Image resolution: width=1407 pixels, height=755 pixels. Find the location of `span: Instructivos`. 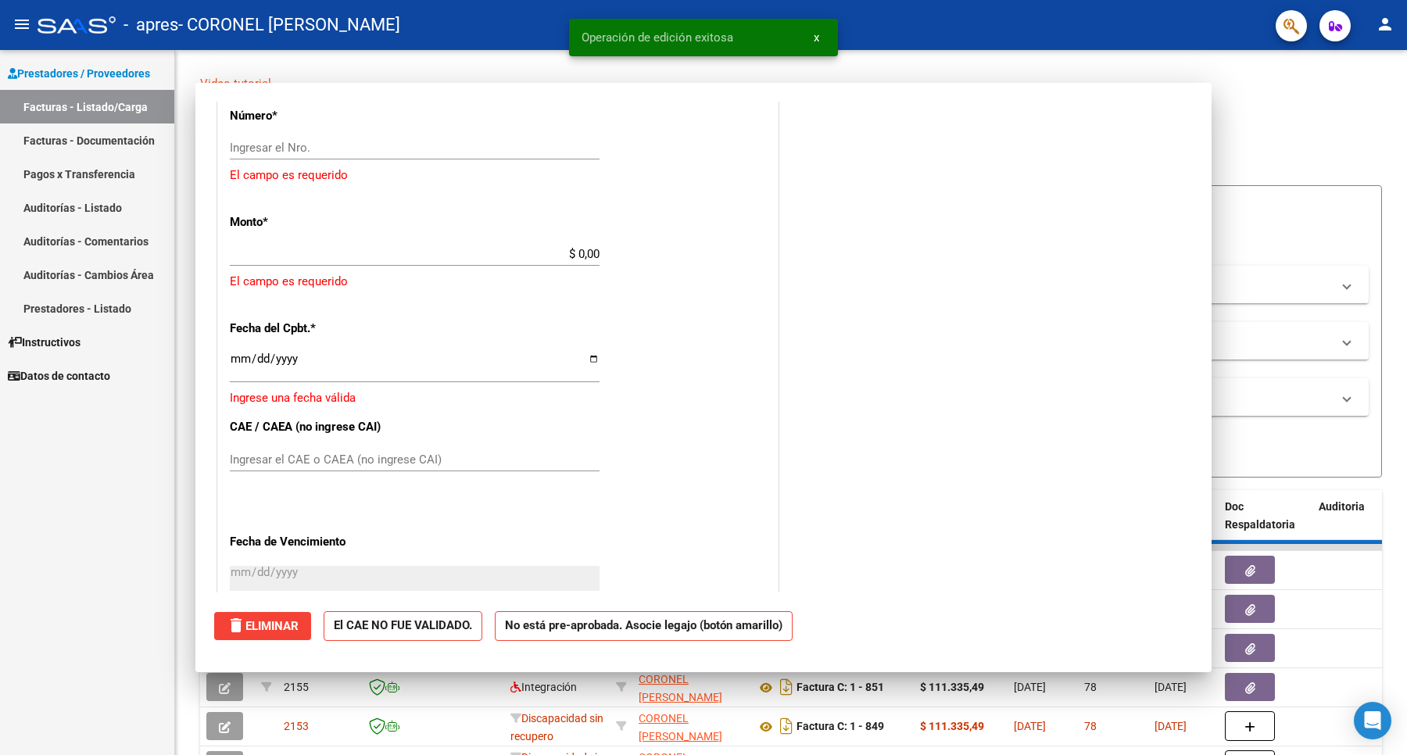

span: Instructivos is located at coordinates (44, 342).